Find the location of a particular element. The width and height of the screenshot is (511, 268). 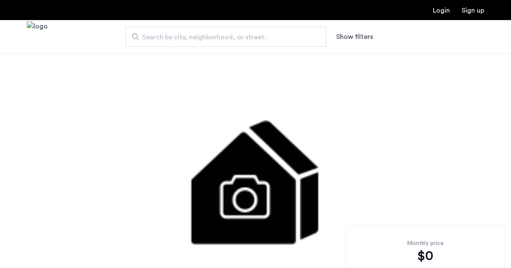

input: Apartment Search is located at coordinates (226, 37).